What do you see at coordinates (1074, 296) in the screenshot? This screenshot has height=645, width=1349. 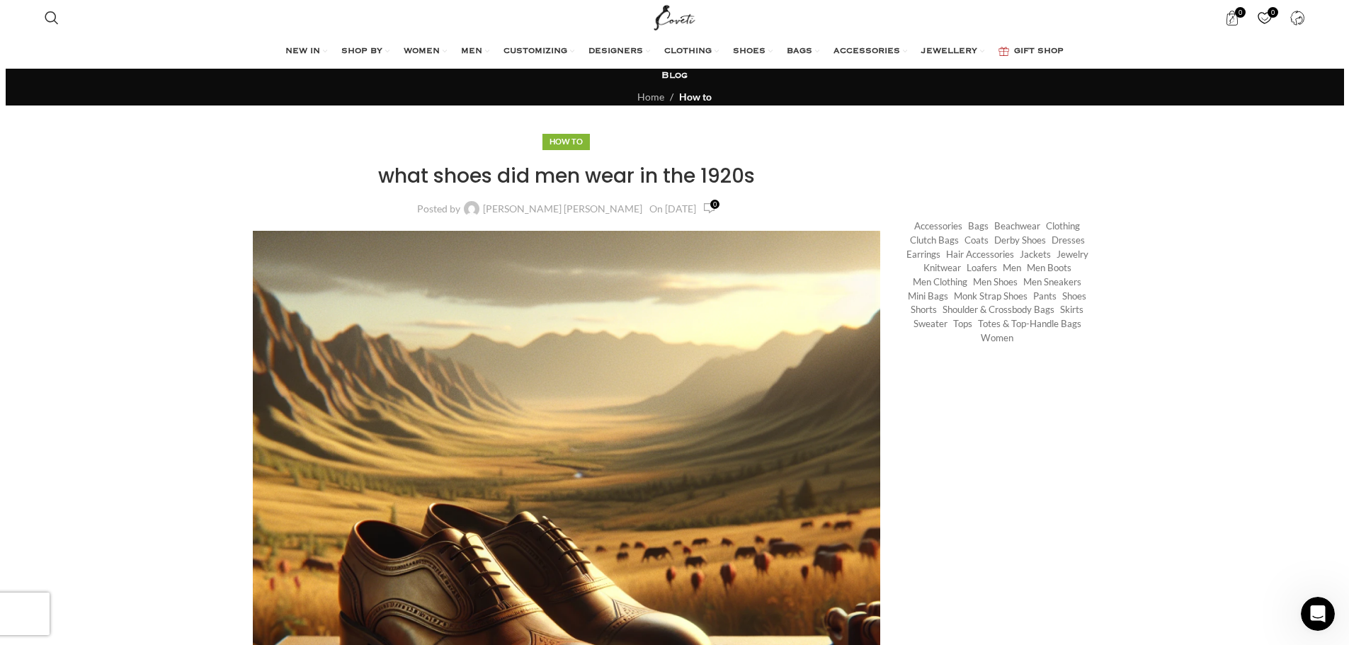 I see `a: Shoes (294 items)` at bounding box center [1074, 296].